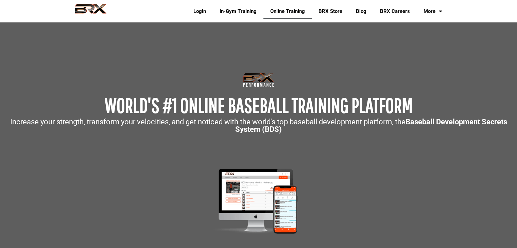 The image size is (517, 248). What do you see at coordinates (199, 11) in the screenshot?
I see `a: Login` at bounding box center [199, 11].